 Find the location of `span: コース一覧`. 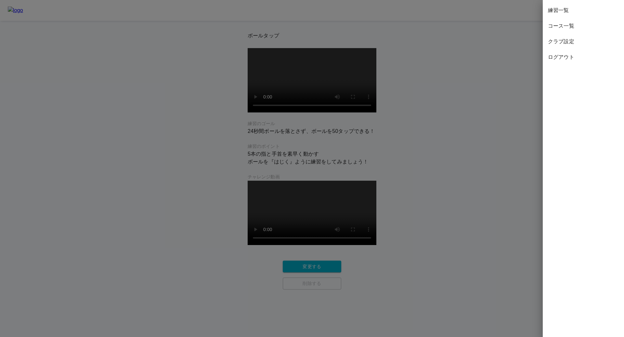

span: コース一覧 is located at coordinates (583, 26).